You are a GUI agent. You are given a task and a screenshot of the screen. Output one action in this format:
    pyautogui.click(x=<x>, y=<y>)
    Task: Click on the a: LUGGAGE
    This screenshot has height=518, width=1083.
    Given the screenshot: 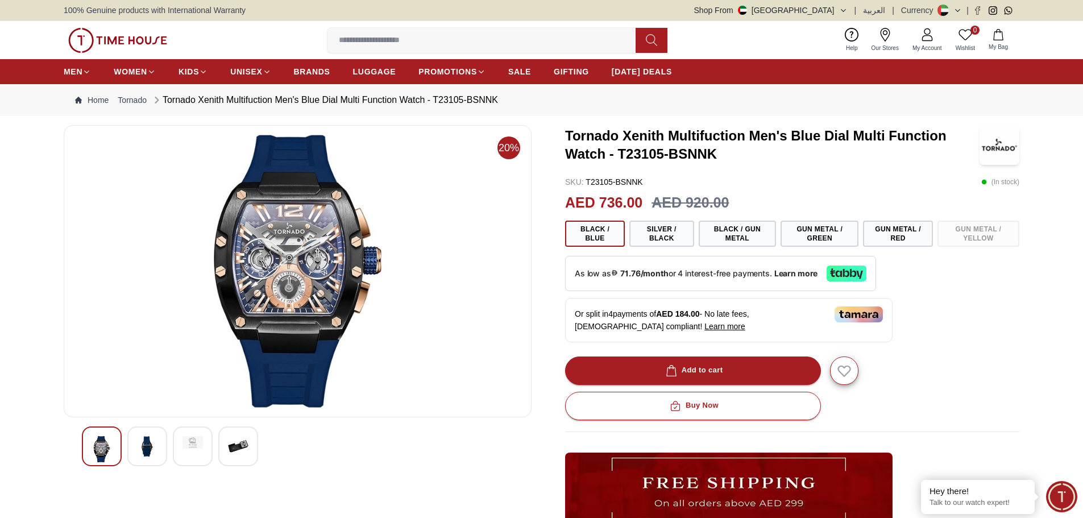 What is the action you would take?
    pyautogui.click(x=375, y=72)
    